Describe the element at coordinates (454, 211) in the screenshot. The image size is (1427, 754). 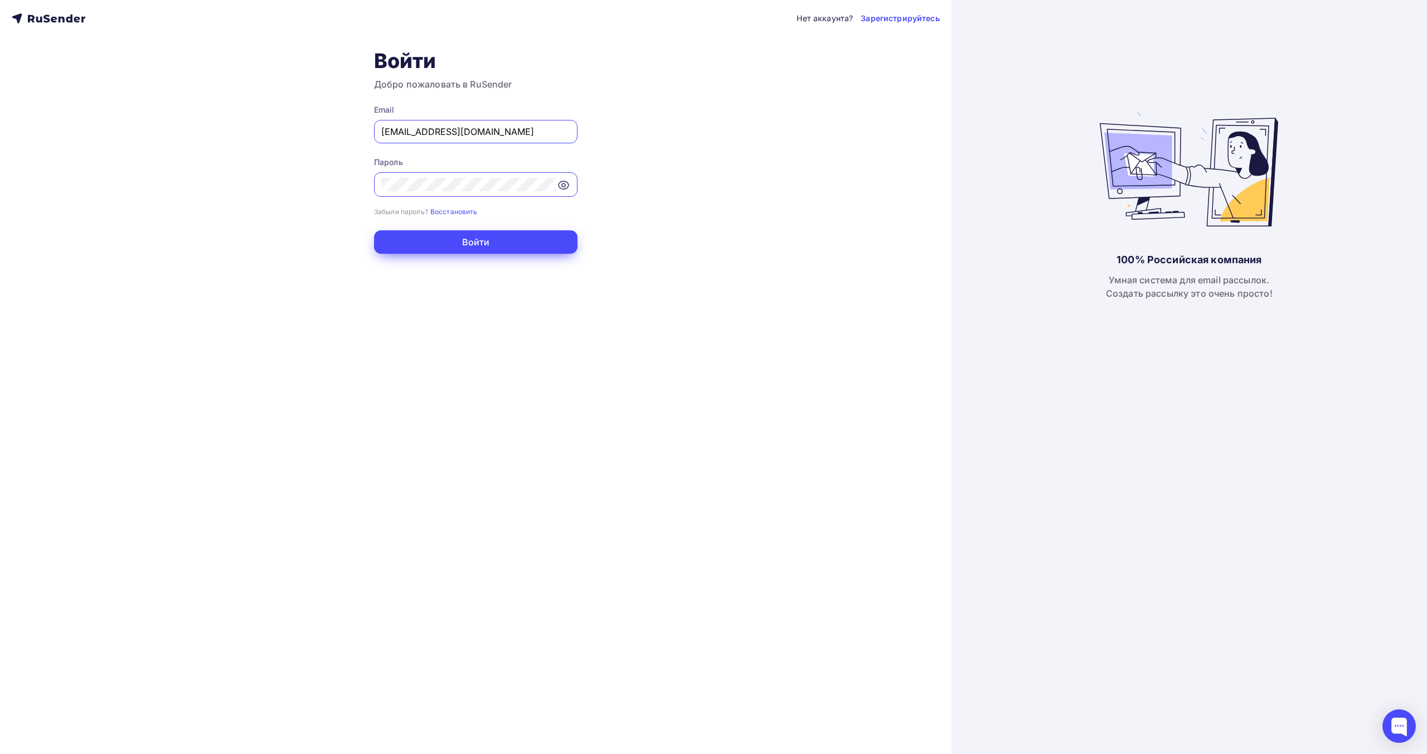
I see `small: Восстановить` at that location.